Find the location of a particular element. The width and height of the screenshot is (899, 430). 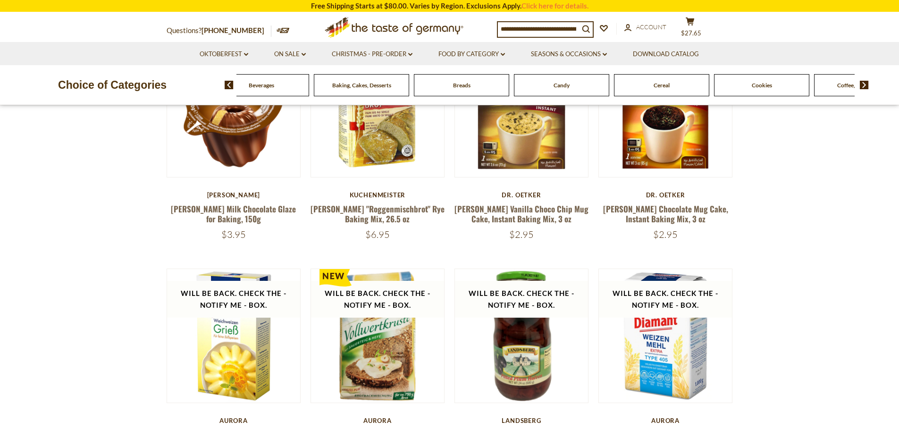

span: Beverages is located at coordinates (261, 85).